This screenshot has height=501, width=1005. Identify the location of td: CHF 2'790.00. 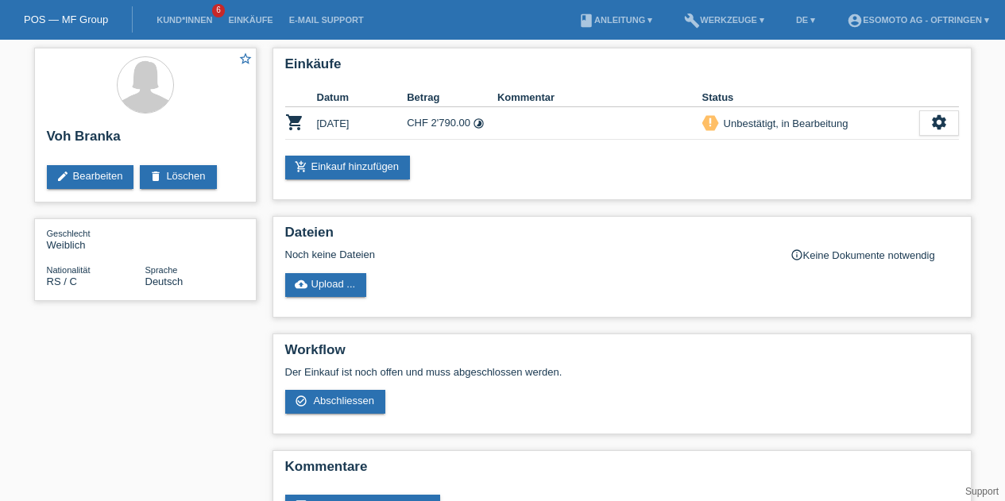
(452, 123).